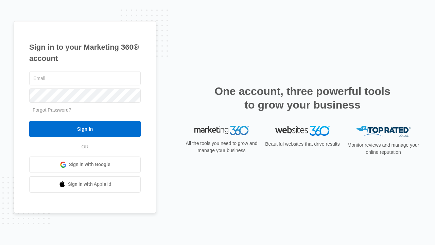  I want to click on p: Beautiful websites that drive results, so click(302, 144).